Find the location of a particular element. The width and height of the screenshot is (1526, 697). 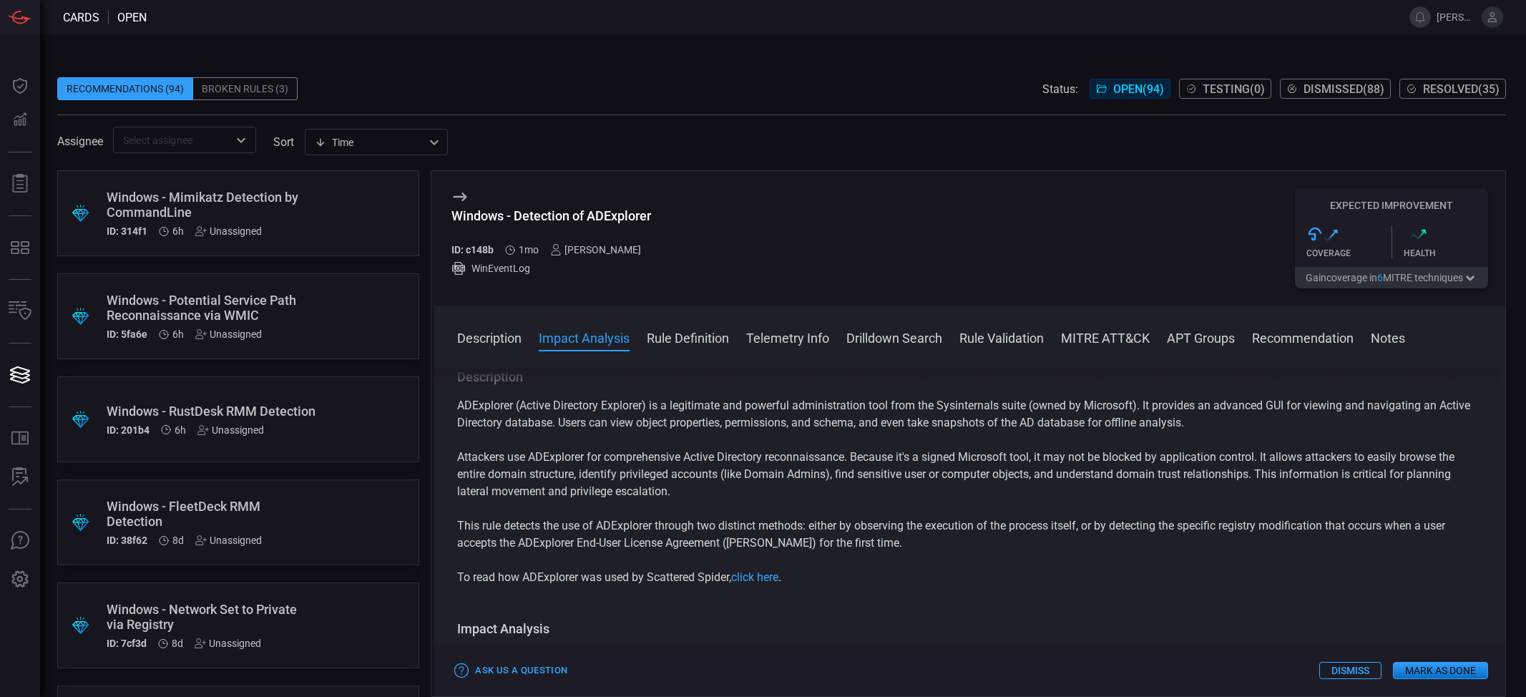

span: Jul 21, 2025 9:07 AM is located at coordinates (529, 250).